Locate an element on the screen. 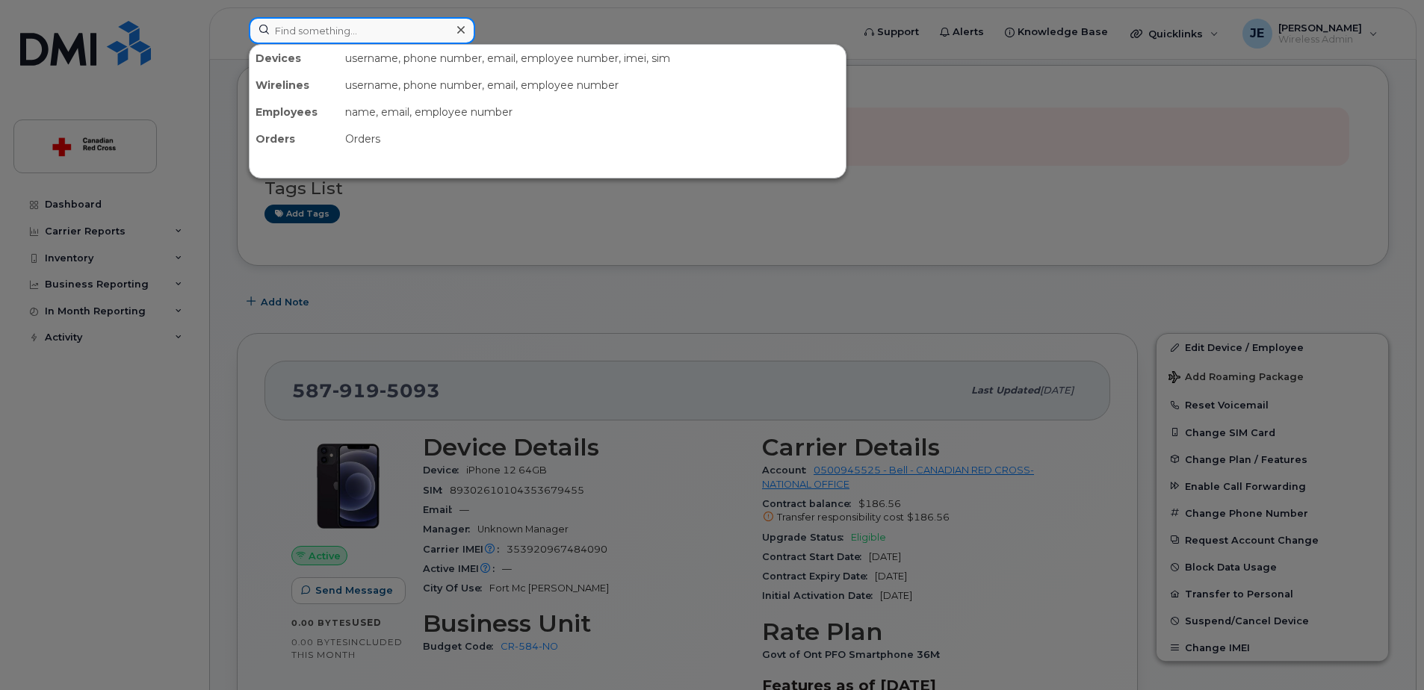 The height and width of the screenshot is (690, 1424). div: username, phone number, email, employee number is located at coordinates (592, 85).